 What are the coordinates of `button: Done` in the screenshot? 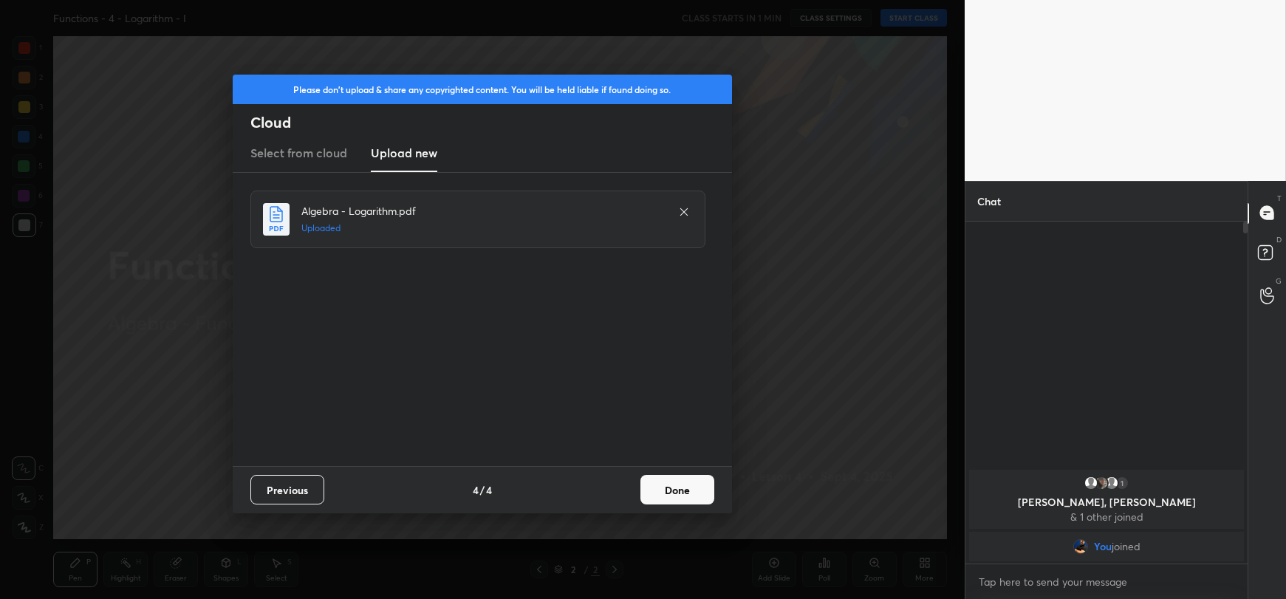 It's located at (678, 490).